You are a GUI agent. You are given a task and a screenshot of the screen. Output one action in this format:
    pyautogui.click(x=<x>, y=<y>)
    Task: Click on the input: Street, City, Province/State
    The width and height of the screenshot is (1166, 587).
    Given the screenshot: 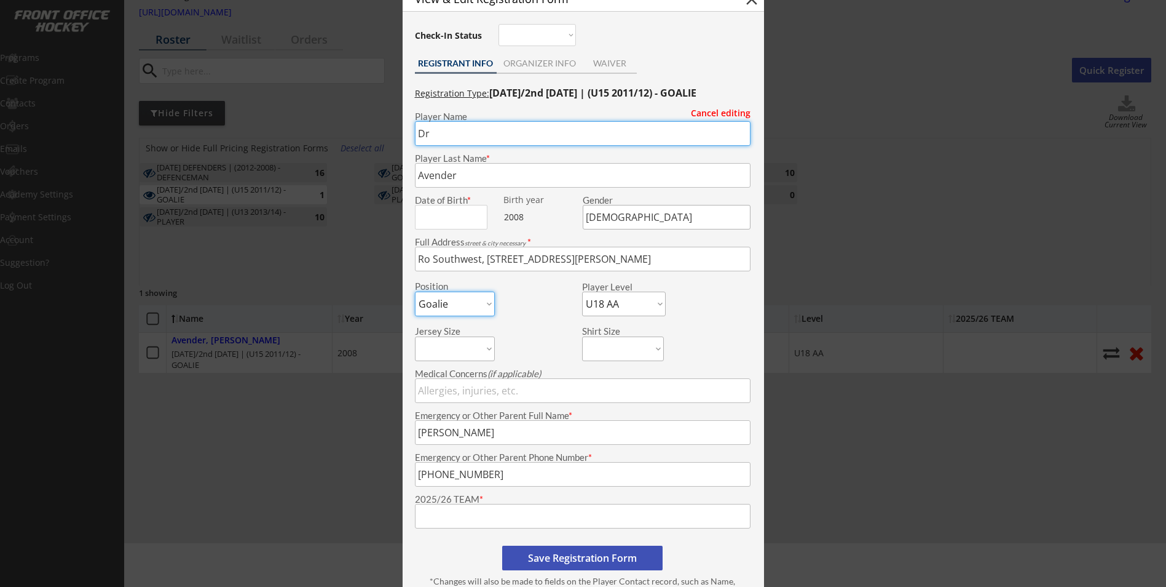 What is the action you would take?
    pyautogui.click(x=583, y=259)
    